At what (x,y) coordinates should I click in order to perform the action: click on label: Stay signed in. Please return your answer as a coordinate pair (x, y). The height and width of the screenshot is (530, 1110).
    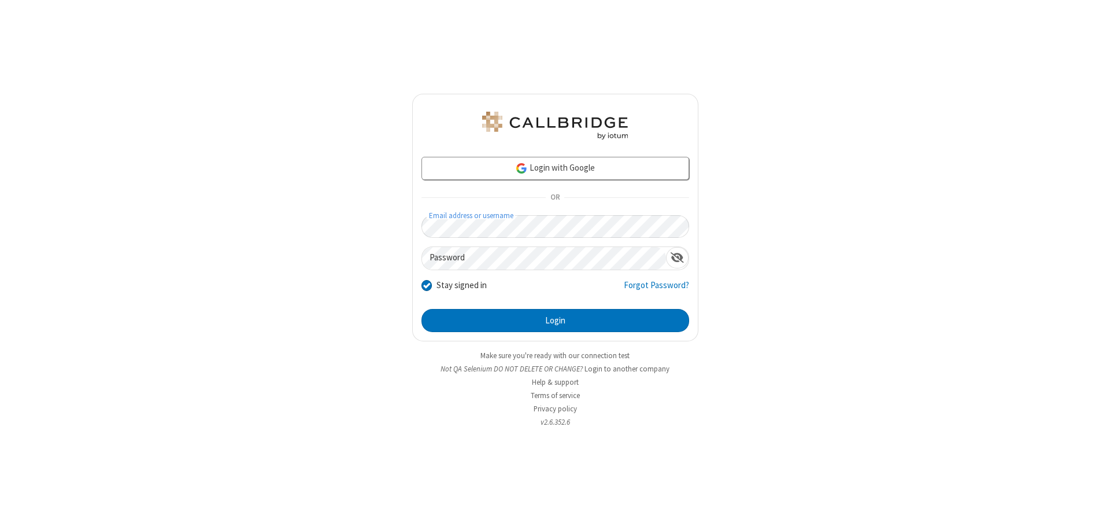
    Looking at the image, I should click on (462, 285).